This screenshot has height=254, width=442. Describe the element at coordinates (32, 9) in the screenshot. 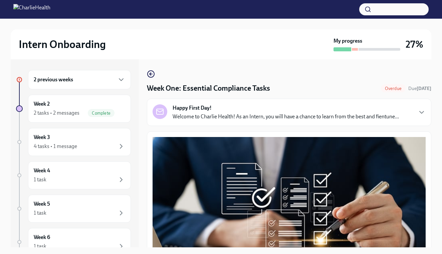

I see `img: CharlieHealth` at that location.